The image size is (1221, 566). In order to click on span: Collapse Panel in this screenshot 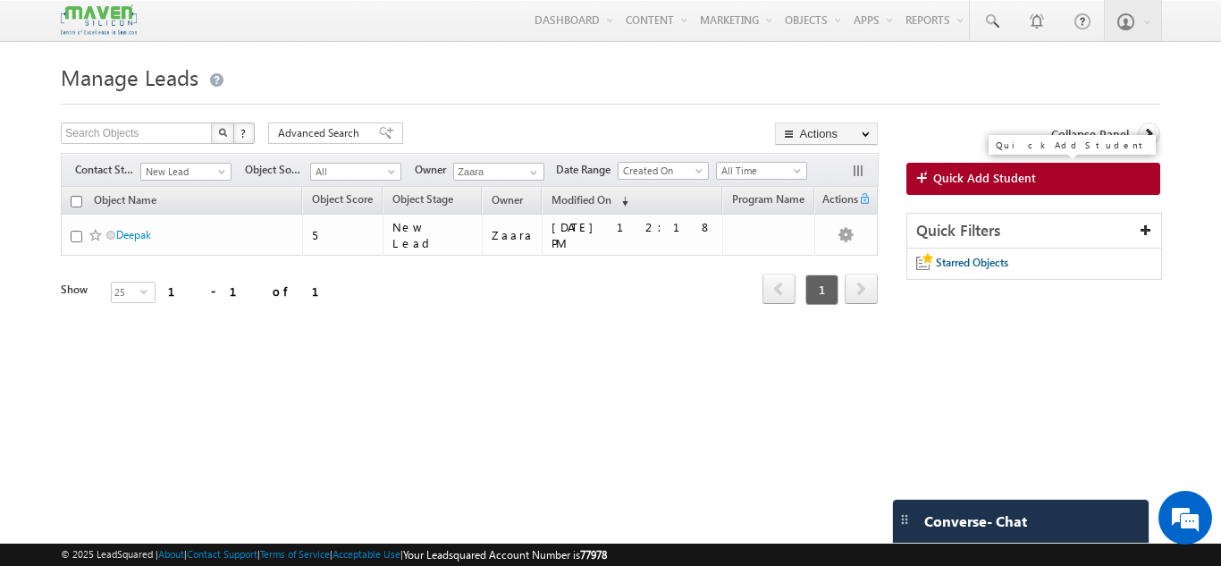, I will do `click(1090, 134)`.